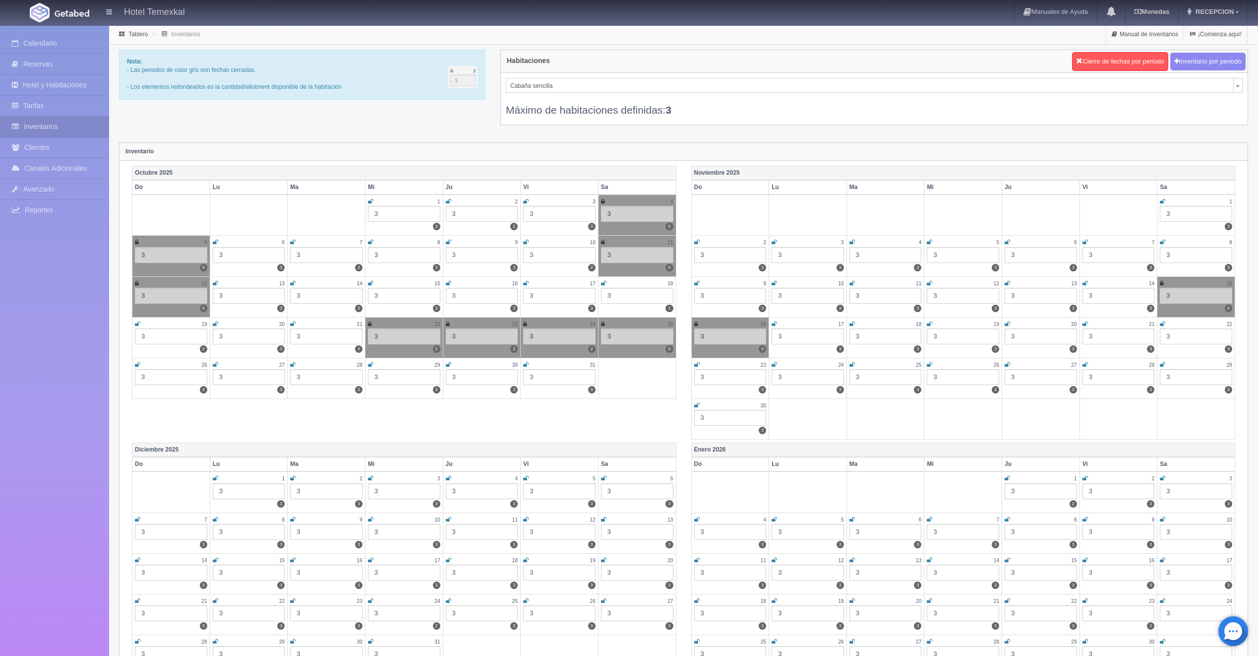  What do you see at coordinates (284, 242) in the screenshot?
I see `small: 6` at bounding box center [284, 242].